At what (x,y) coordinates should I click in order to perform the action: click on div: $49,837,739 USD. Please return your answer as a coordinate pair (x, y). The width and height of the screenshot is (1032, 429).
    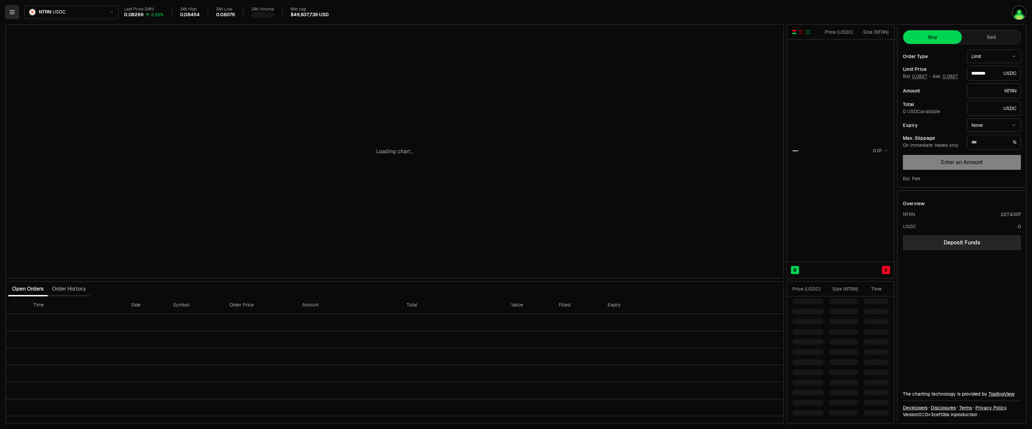
    Looking at the image, I should click on (310, 15).